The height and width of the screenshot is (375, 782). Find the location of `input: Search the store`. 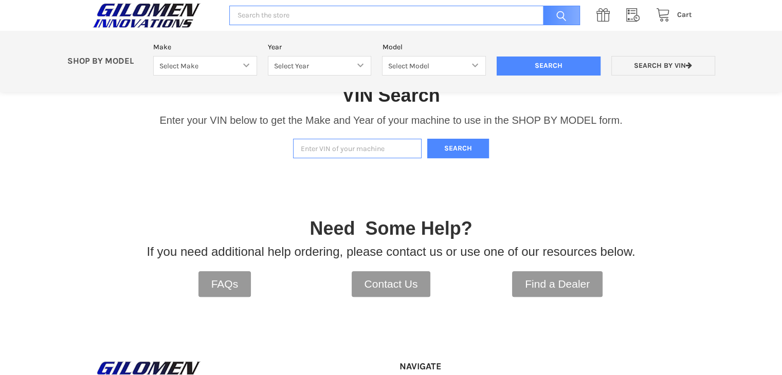

input: Search the store is located at coordinates (404, 15).